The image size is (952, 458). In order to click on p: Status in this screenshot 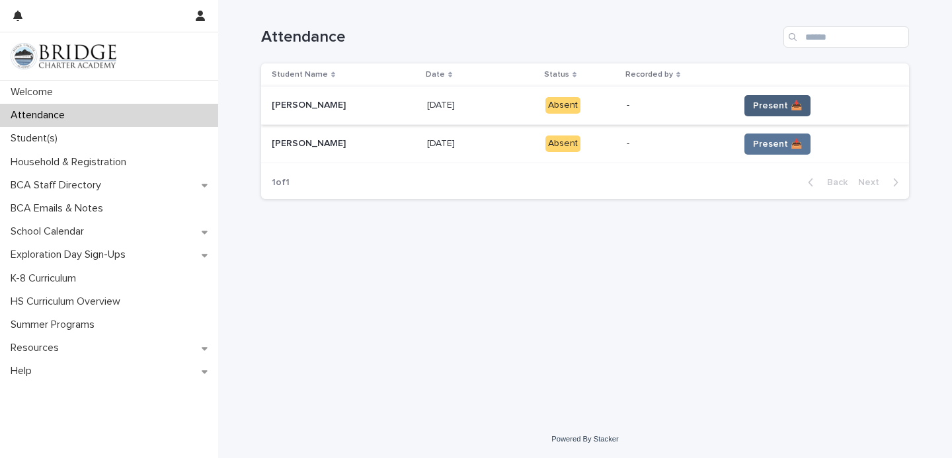, I will do `click(557, 75)`.